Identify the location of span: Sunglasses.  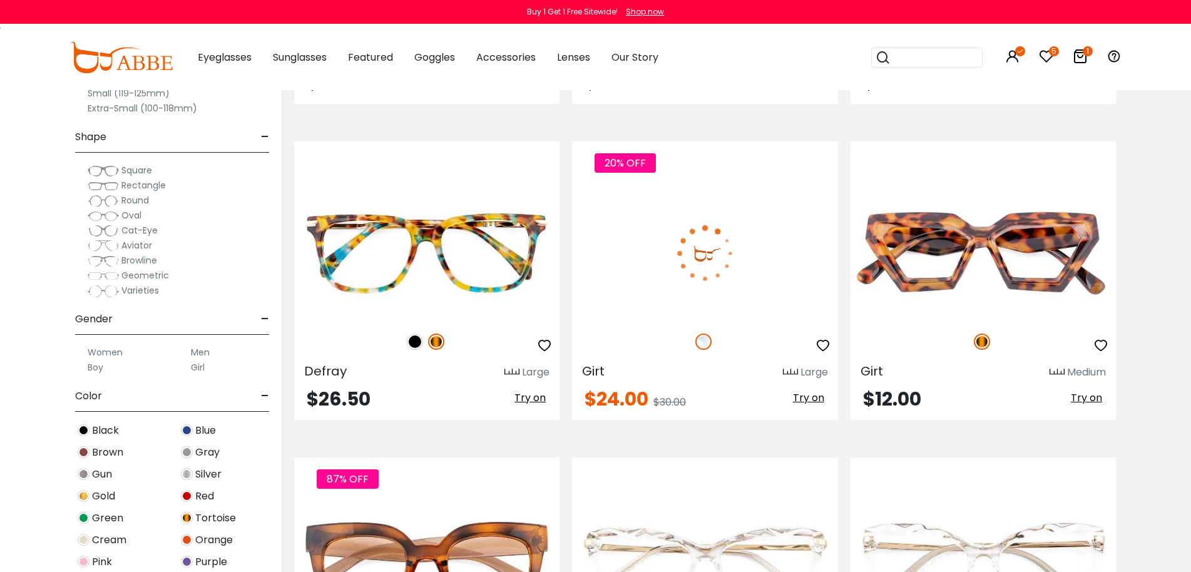
(300, 57).